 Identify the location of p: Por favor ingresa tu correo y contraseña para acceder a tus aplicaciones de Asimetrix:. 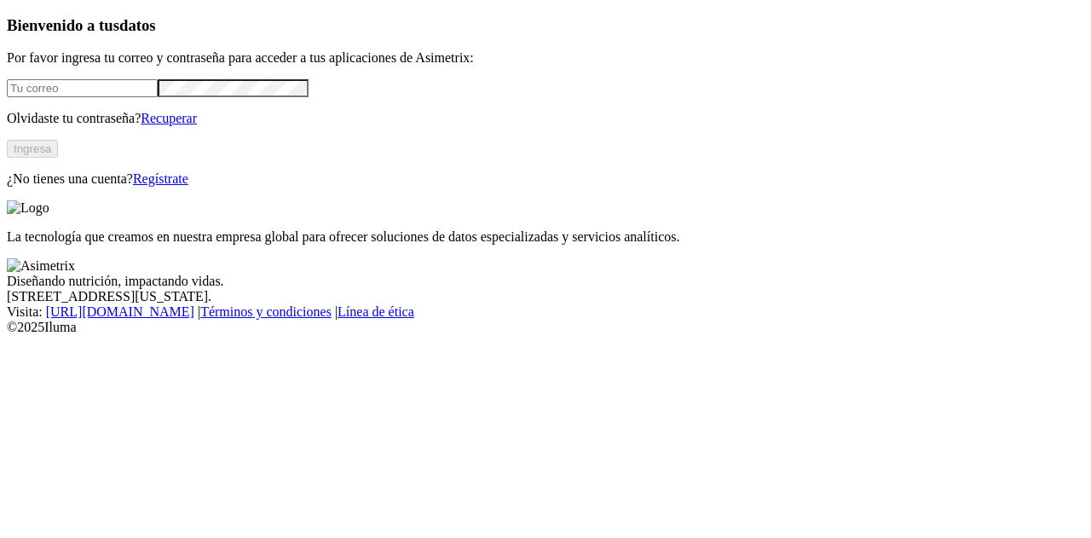
(545, 58).